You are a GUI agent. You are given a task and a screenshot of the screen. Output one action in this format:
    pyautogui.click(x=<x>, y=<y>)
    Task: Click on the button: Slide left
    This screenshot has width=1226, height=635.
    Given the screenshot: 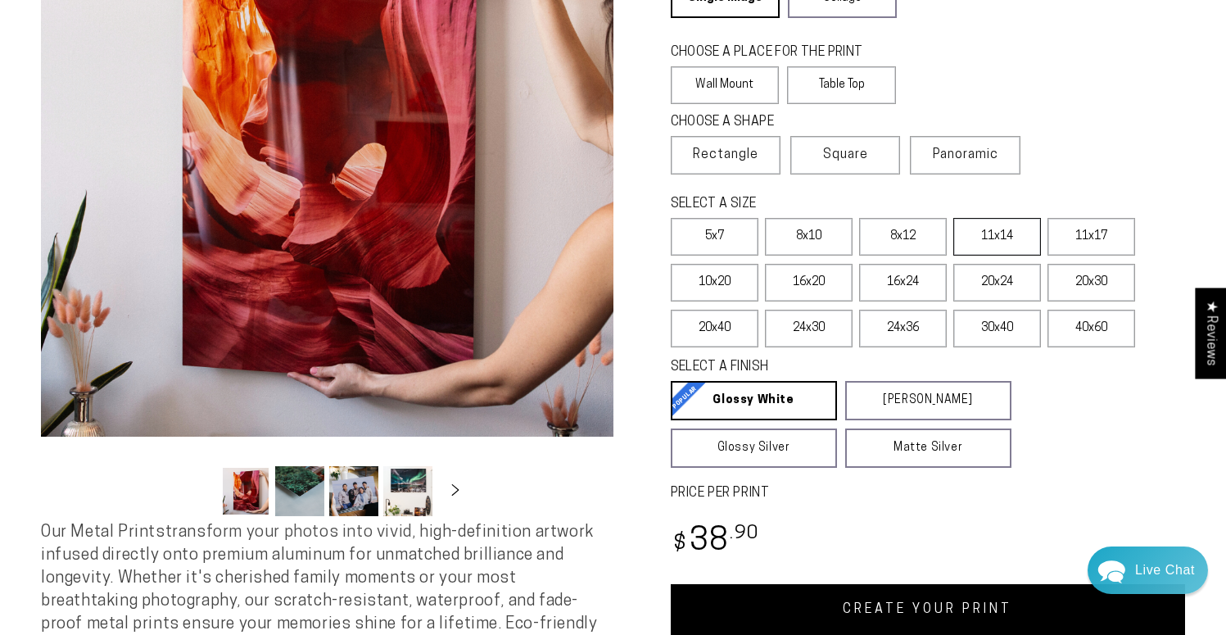 What is the action you would take?
    pyautogui.click(x=198, y=491)
    